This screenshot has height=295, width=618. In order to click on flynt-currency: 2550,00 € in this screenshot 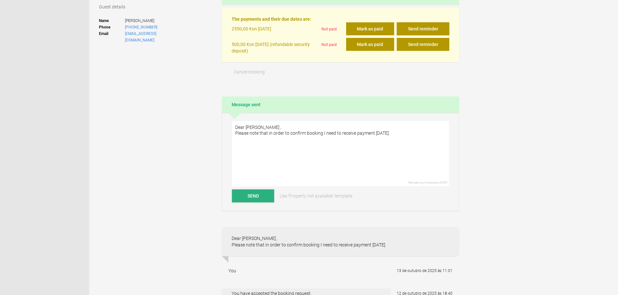, I will do `click(242, 29)`.